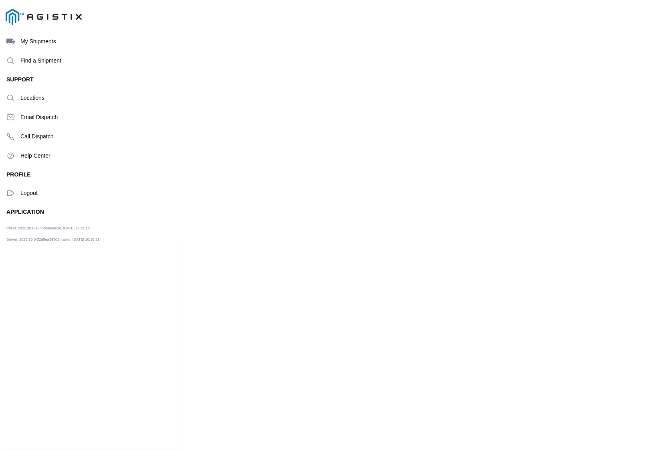 The width and height of the screenshot is (654, 450). I want to click on ion-label: Logout, so click(98, 193).